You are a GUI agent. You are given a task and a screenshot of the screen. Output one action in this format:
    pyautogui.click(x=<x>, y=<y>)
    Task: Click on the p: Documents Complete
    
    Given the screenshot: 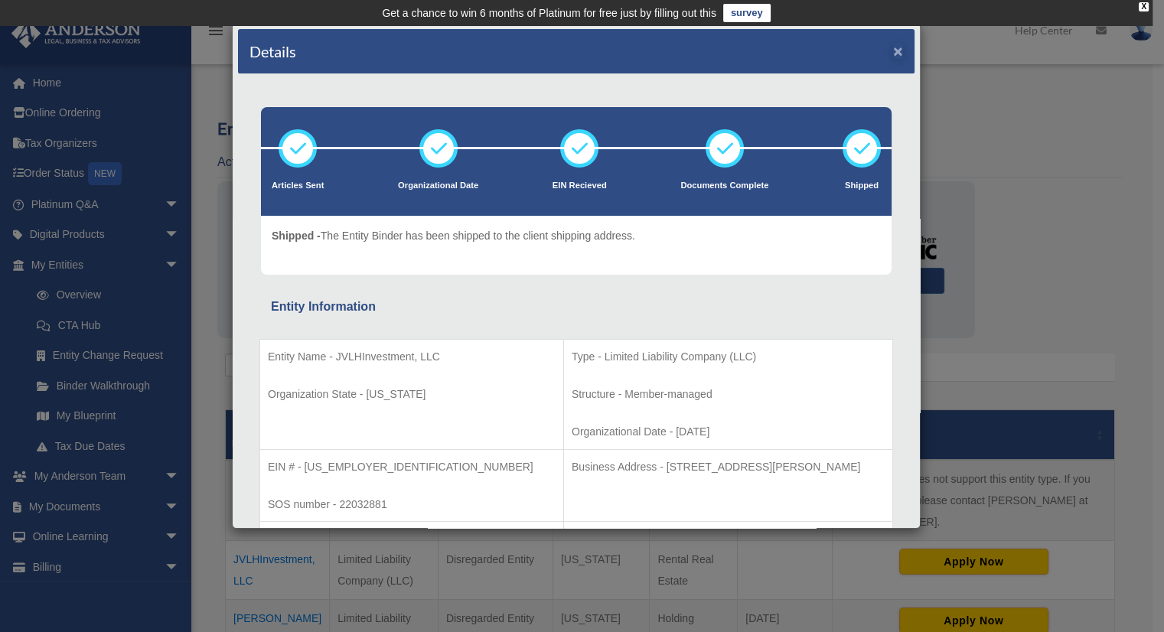 What is the action you would take?
    pyautogui.click(x=724, y=186)
    